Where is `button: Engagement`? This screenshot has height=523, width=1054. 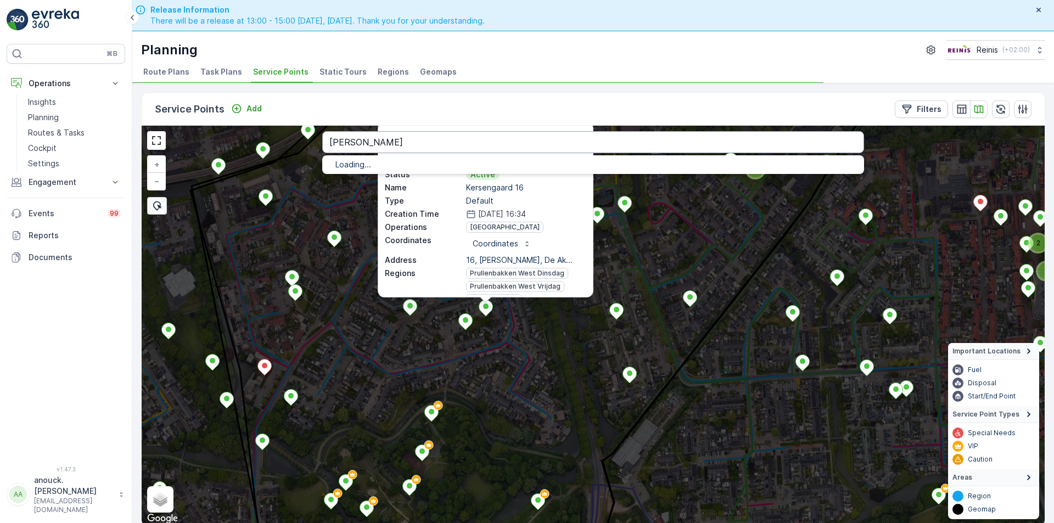
button: Engagement is located at coordinates (66, 182).